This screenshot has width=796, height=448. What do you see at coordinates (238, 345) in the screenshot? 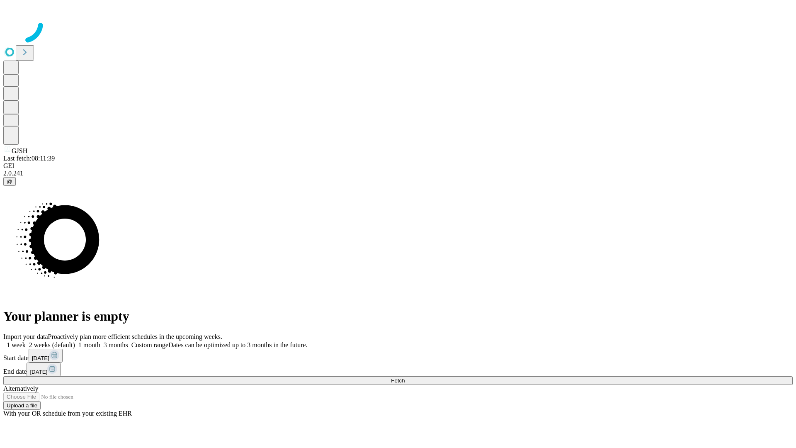
I see `span: Dates can be optimized up to 3 months in the future.` at bounding box center [238, 345].